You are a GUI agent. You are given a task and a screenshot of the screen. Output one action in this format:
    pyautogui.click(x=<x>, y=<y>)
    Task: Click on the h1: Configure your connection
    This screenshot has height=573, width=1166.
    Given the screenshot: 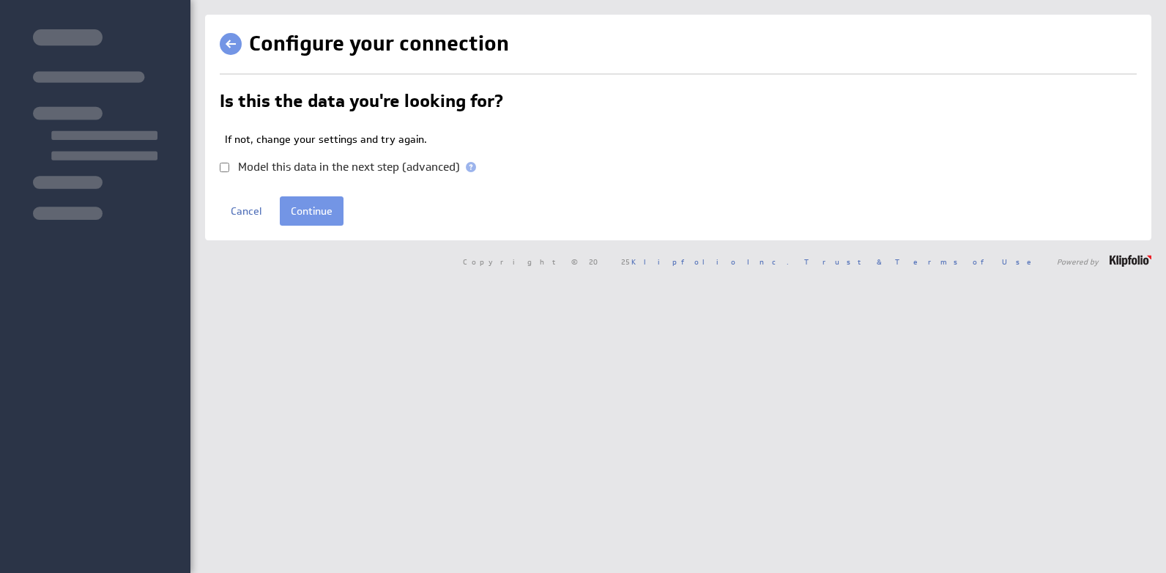 What is the action you would take?
    pyautogui.click(x=379, y=44)
    